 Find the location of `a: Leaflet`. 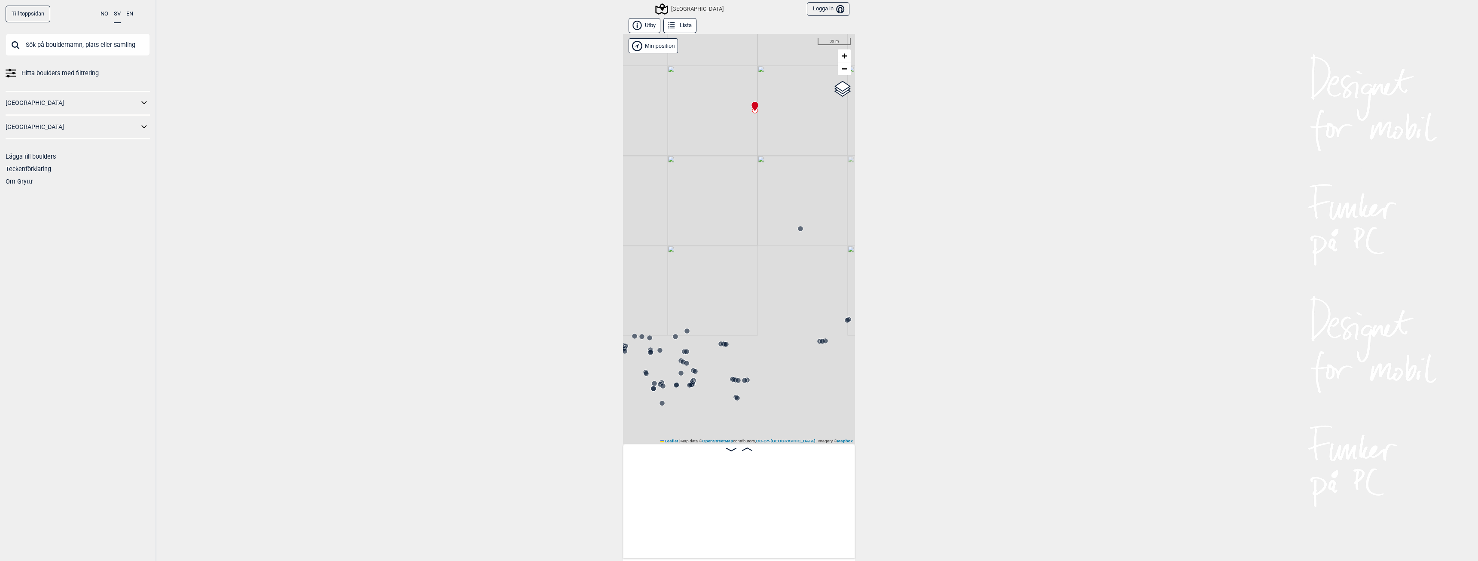

a: Leaflet is located at coordinates (669, 440).